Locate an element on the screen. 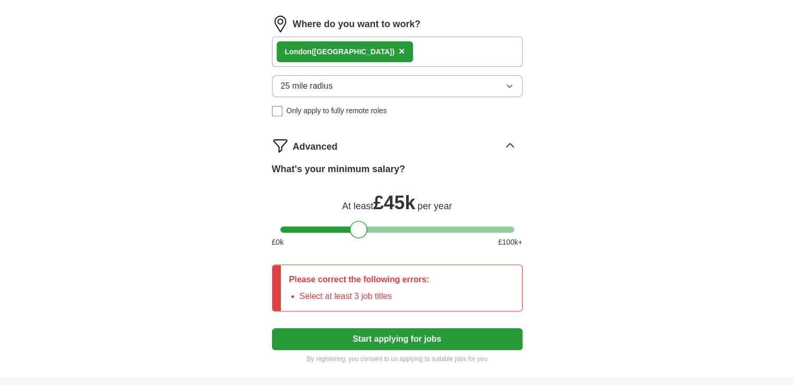 The height and width of the screenshot is (385, 794). p: By registering, you consent to us applying to suitable jobs for you is located at coordinates (397, 359).